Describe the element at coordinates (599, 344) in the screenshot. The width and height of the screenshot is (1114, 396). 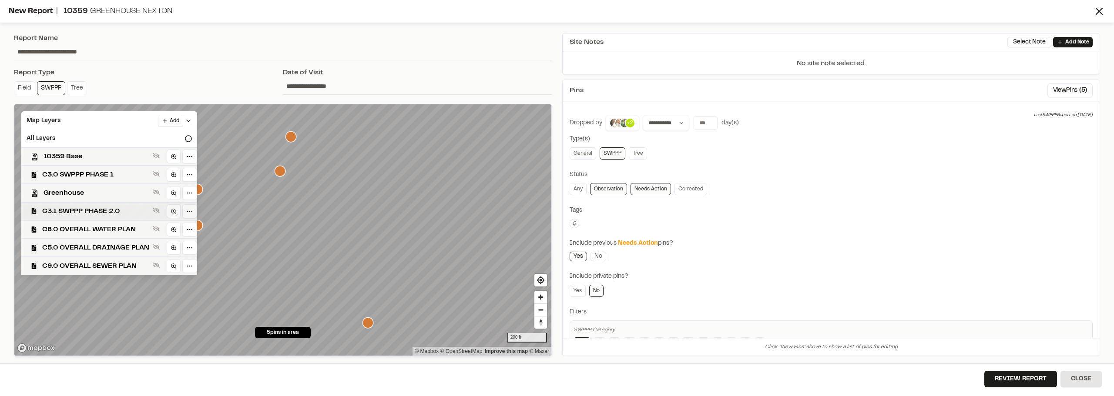
I see `a: A` at that location.